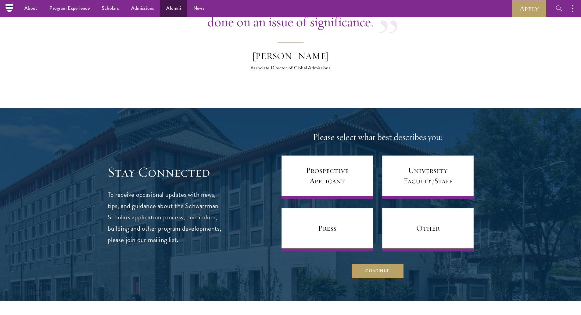  What do you see at coordinates (428, 177) in the screenshot?
I see `a: University Faculty/Staff` at bounding box center [428, 177].